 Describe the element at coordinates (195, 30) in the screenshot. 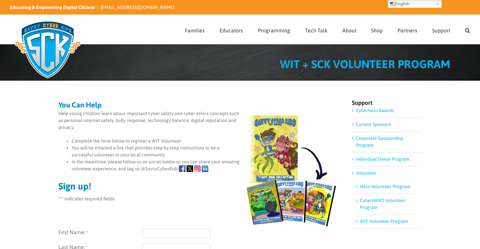

I see `span: Families` at that location.